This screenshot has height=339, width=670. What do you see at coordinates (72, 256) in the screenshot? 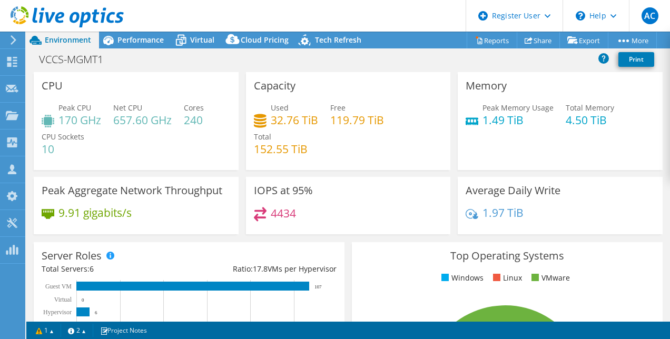
I see `h3: Server Roles` at bounding box center [72, 256].